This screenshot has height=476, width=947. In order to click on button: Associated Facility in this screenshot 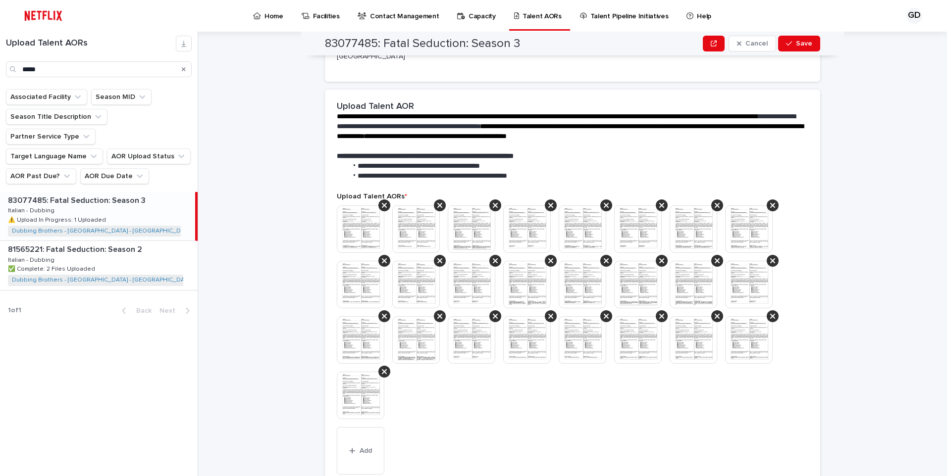, I will do `click(47, 97)`.